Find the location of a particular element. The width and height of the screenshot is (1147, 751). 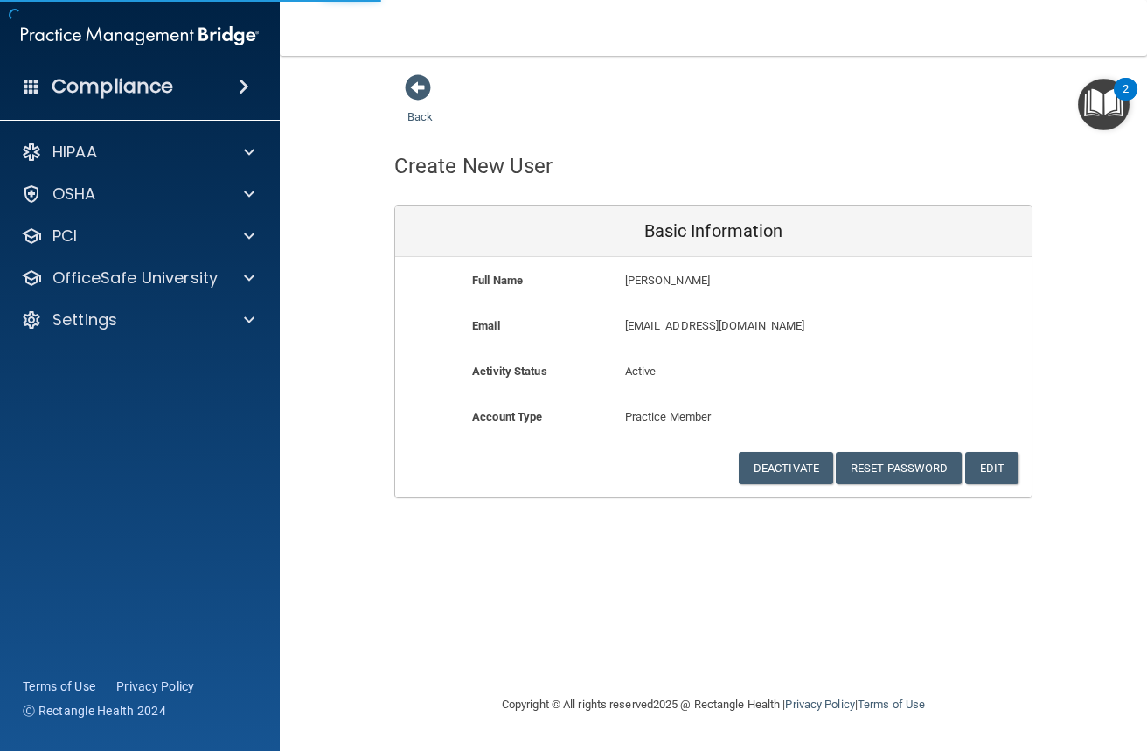

a: HIPAA is located at coordinates (137, 152).